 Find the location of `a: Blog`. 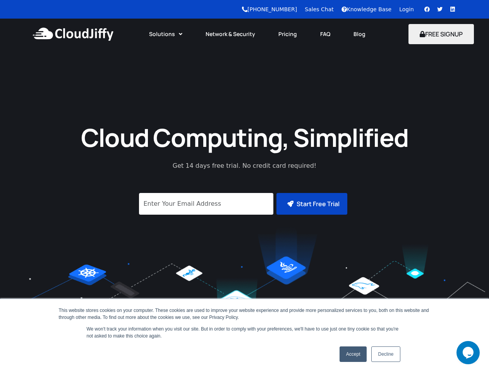

a: Blog is located at coordinates (359, 34).